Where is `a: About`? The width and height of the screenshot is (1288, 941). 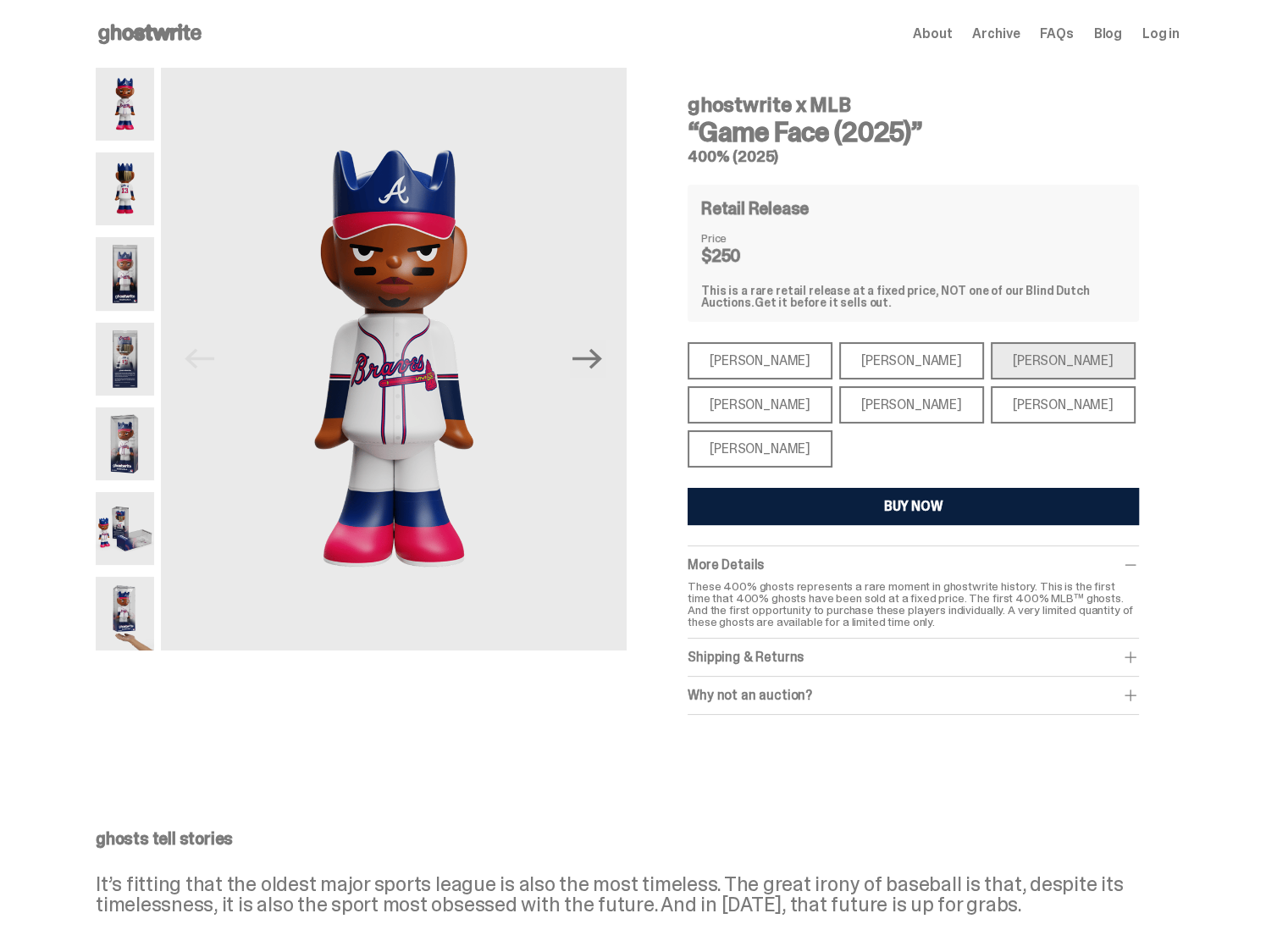 a: About is located at coordinates (932, 34).